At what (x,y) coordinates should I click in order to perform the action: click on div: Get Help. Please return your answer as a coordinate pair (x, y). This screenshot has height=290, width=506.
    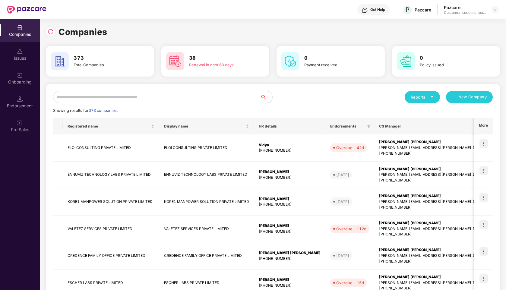
    Looking at the image, I should click on (377, 10).